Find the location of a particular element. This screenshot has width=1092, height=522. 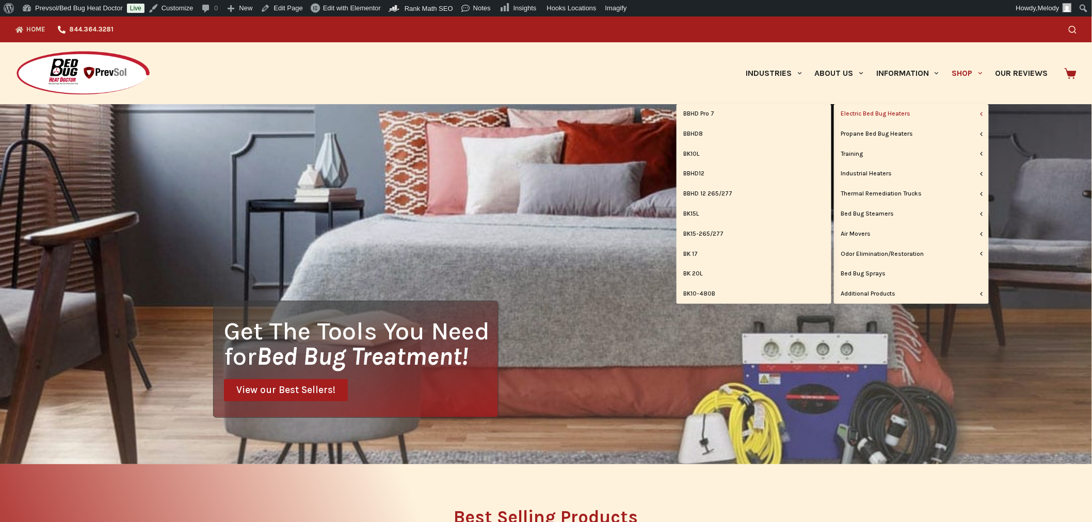

a: 844.364.3281 is located at coordinates (86, 29).